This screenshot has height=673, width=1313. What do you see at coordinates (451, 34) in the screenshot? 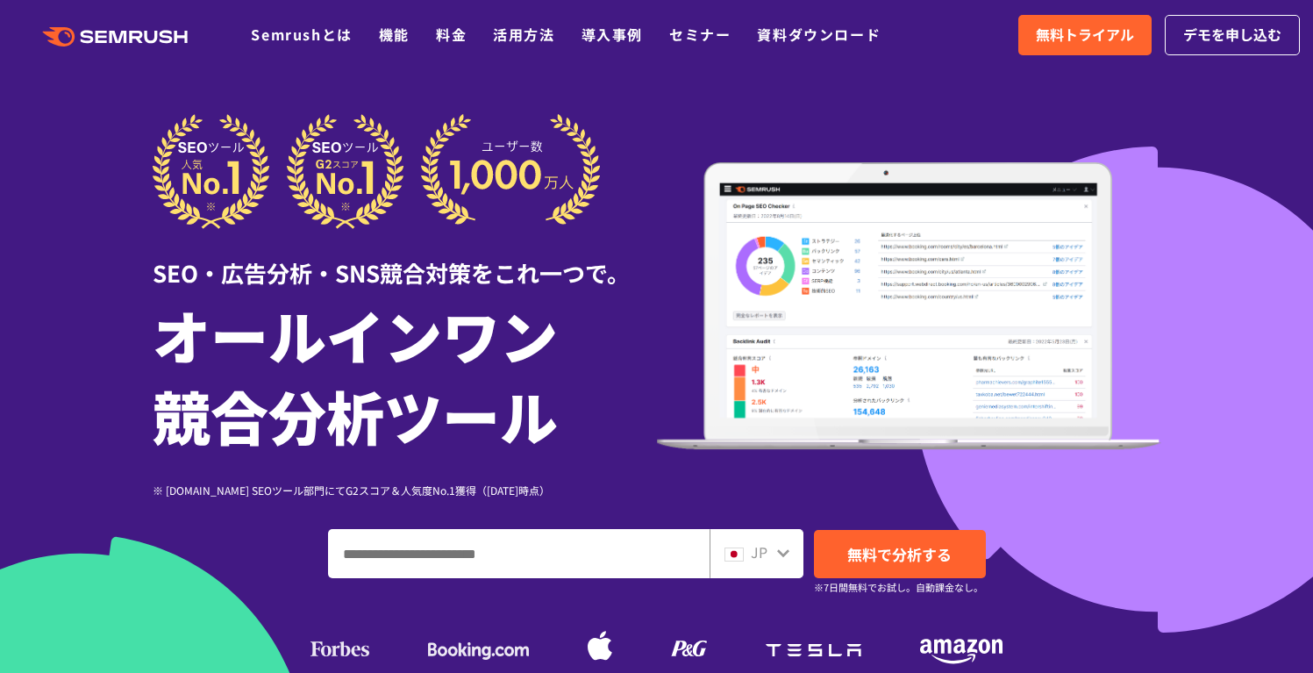
I see `a: 料金` at bounding box center [451, 34].